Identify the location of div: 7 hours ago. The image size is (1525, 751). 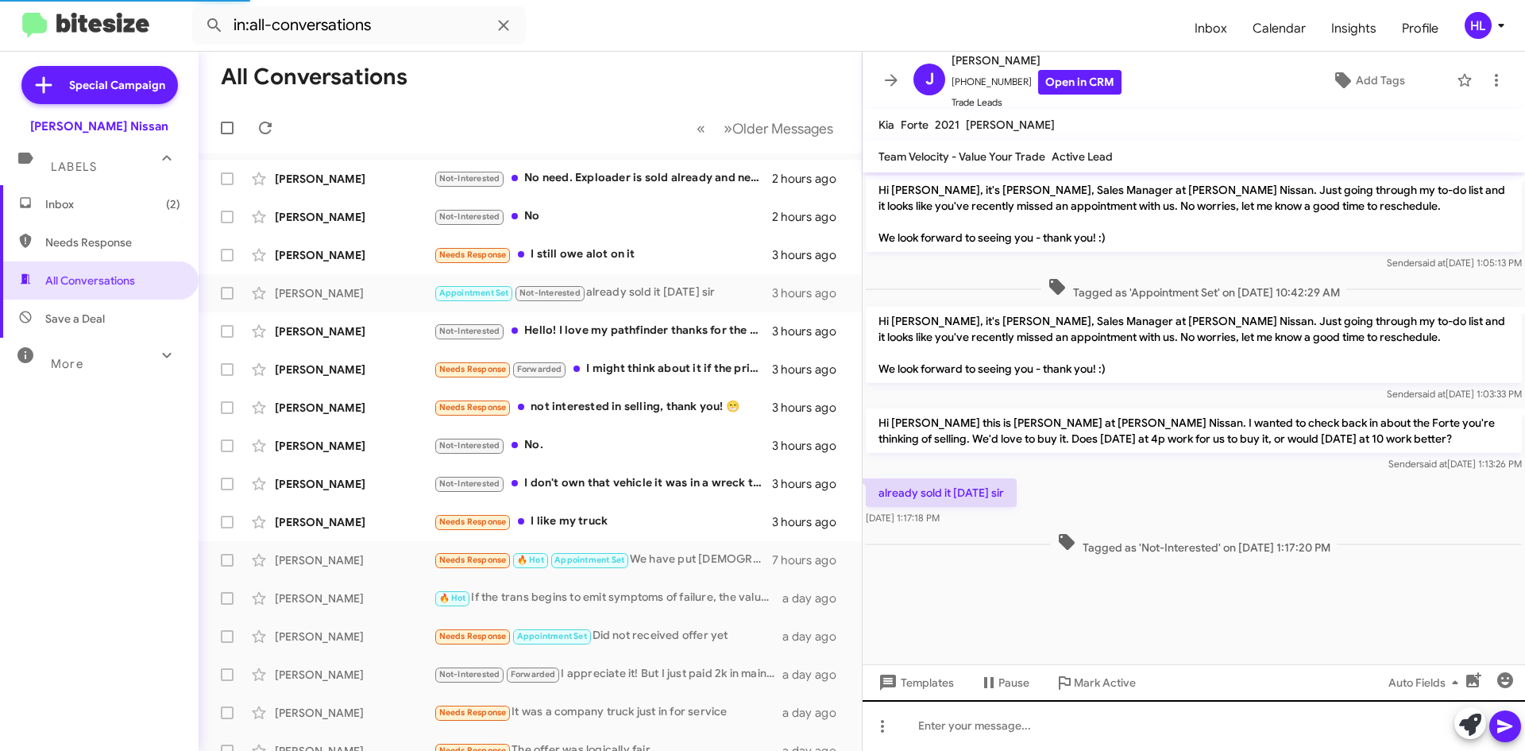
(810, 560).